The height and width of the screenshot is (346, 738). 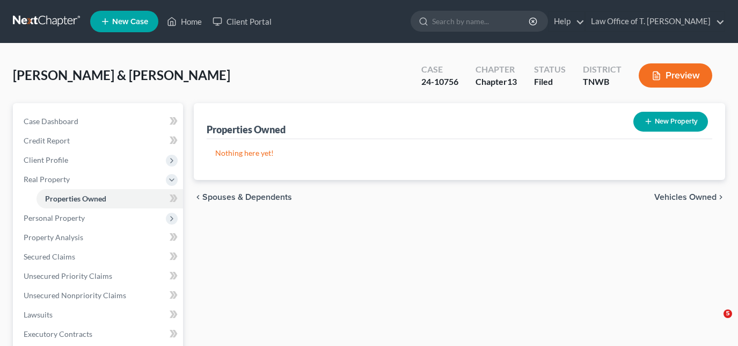 I want to click on a: Executory Contracts, so click(x=99, y=334).